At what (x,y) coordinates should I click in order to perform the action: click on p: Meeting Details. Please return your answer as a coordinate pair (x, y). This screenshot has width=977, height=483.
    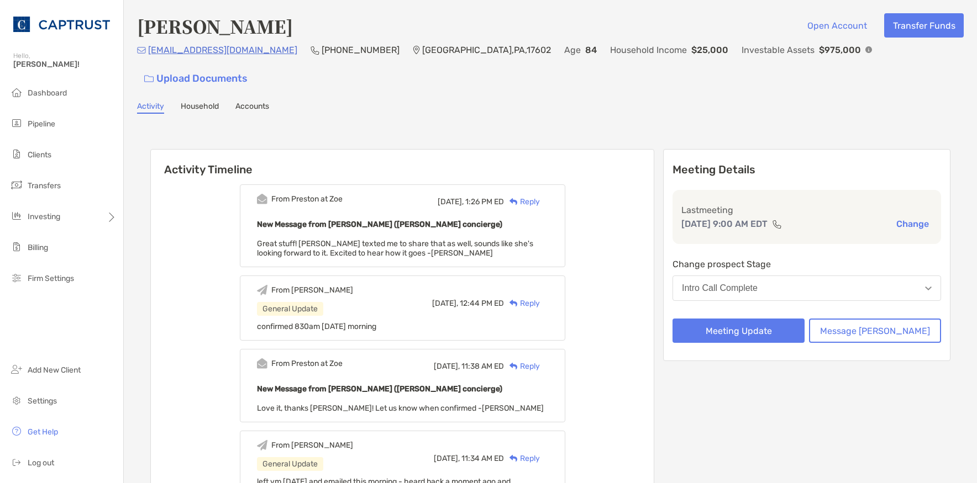
    Looking at the image, I should click on (807, 170).